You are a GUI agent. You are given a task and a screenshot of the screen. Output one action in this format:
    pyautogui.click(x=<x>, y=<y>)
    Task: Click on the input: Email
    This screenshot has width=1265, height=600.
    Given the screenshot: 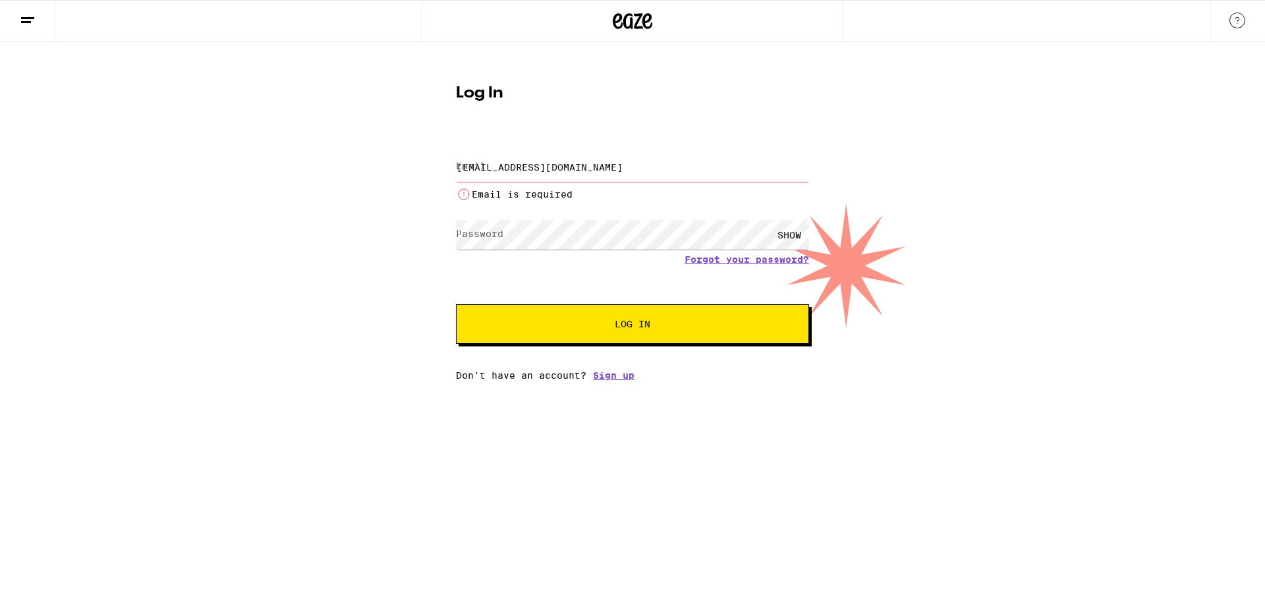 What is the action you would take?
    pyautogui.click(x=633, y=167)
    